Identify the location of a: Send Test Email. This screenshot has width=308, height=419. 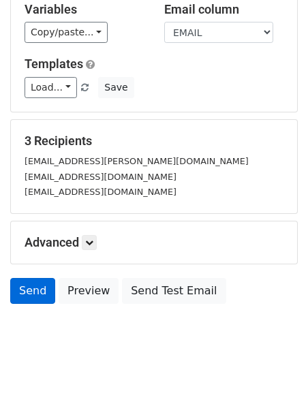
(174, 291).